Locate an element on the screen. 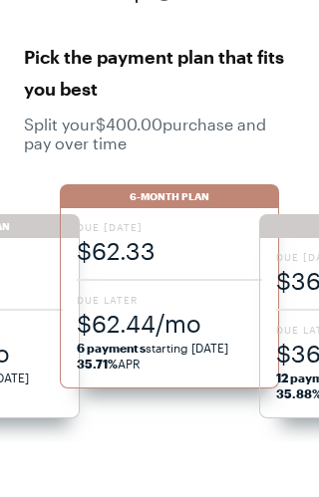  span: $62.44/mo is located at coordinates (169, 323).